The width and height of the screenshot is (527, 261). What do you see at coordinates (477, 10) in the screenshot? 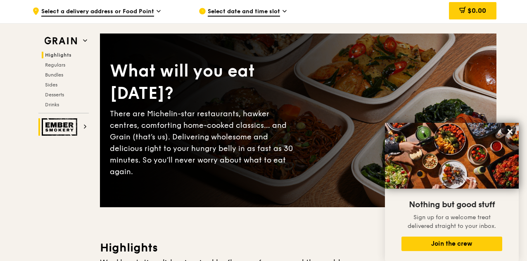
I see `span: $0.00` at bounding box center [477, 10].